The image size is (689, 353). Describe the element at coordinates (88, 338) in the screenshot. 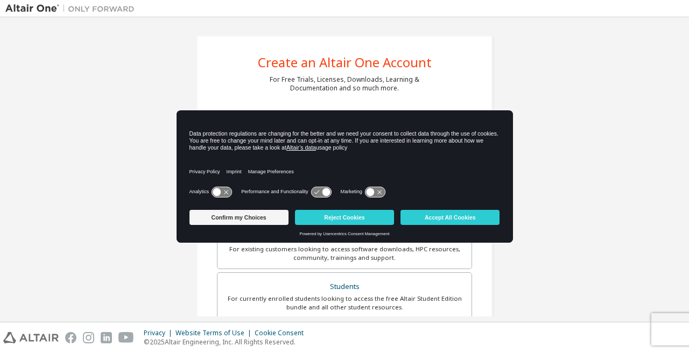

I see `img: instagram.svg` at that location.